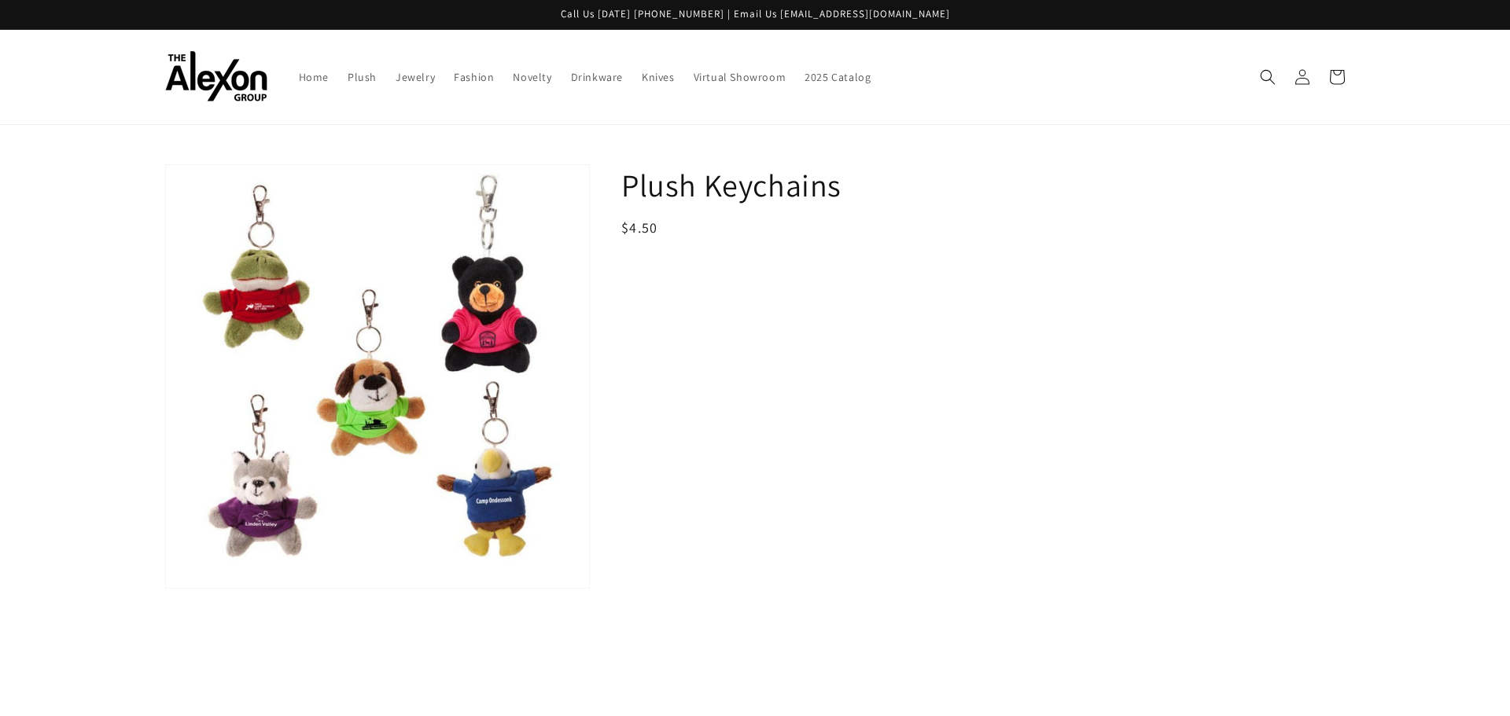  I want to click on span: Fashion, so click(473, 77).